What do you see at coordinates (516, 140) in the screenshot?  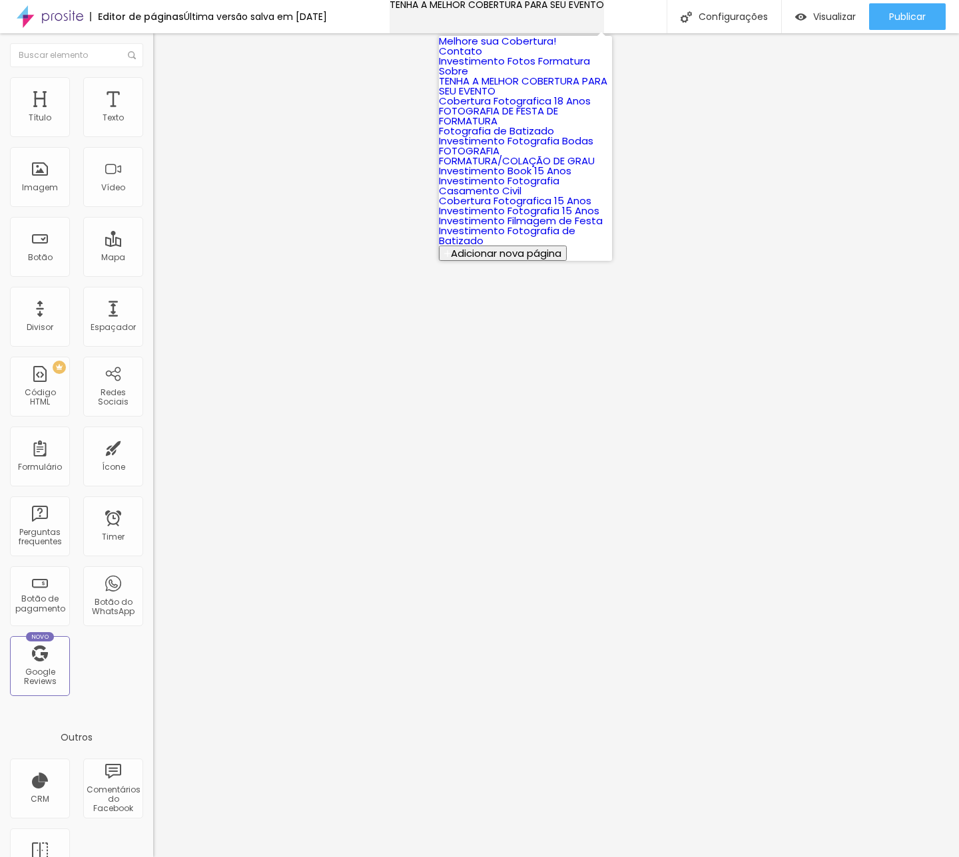 I see `a: Investimento Fotografia Bodas` at bounding box center [516, 140].